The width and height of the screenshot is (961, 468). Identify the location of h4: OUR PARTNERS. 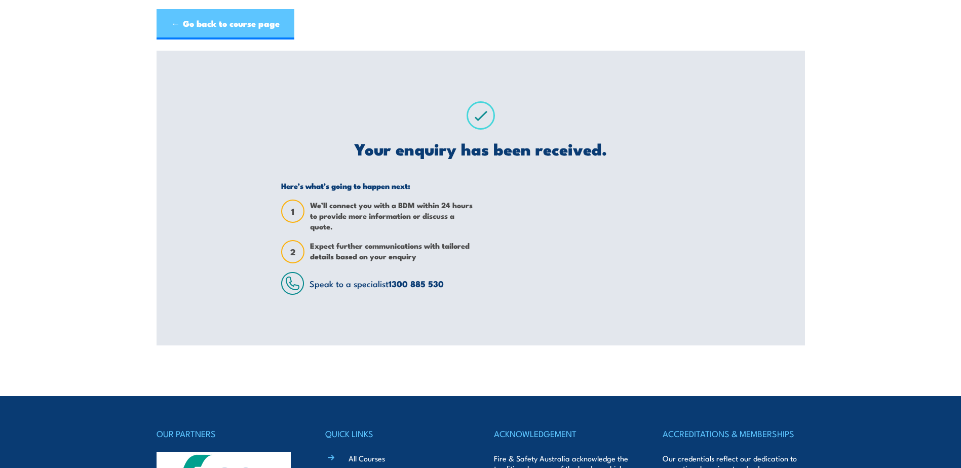
(227, 434).